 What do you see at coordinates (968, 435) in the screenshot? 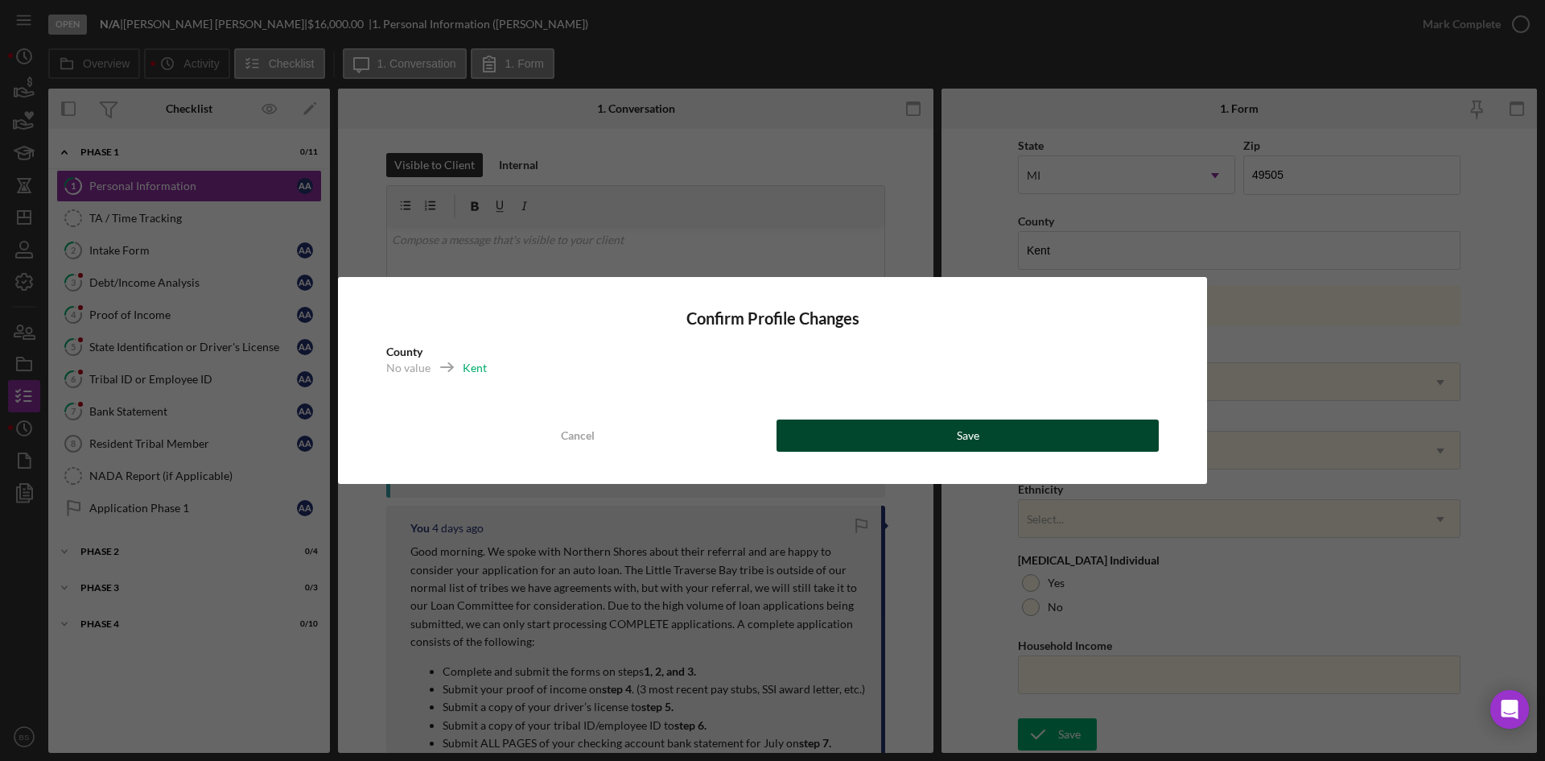
I see `button: Save` at bounding box center [968, 435].